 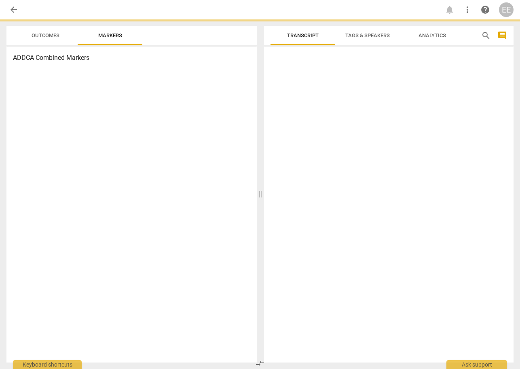 I want to click on span: Transcript, so click(x=303, y=35).